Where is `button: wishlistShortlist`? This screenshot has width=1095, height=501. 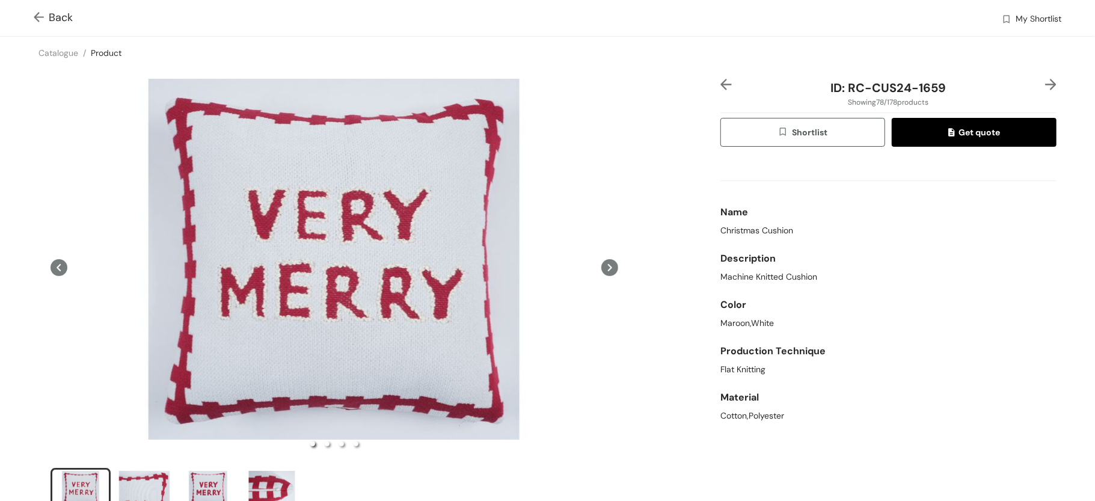
button: wishlistShortlist is located at coordinates (803, 132).